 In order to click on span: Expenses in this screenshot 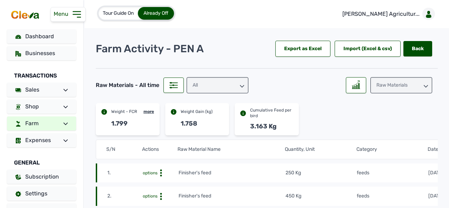, I will do `click(38, 140)`.